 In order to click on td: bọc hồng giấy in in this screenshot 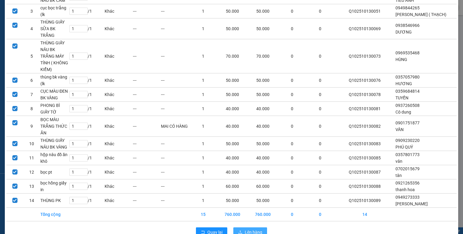, I will do `click(54, 186)`.